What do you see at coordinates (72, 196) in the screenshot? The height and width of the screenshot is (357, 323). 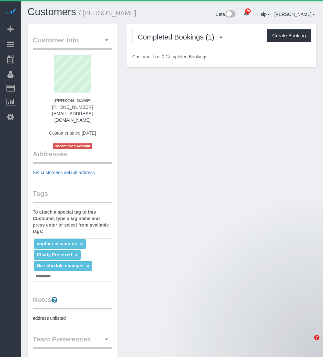 I see `legend: Tags` at bounding box center [72, 196].